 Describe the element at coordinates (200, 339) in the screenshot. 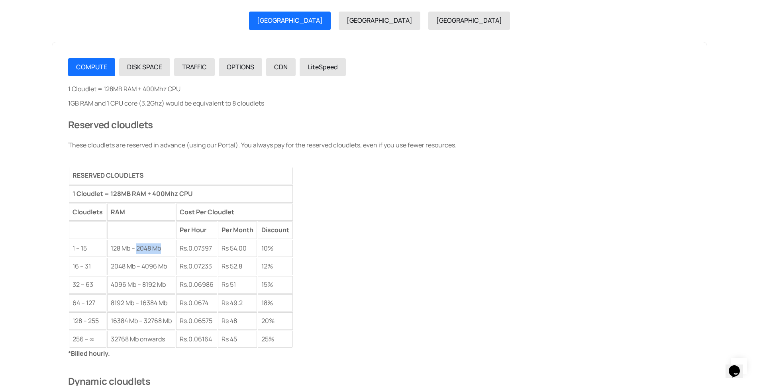

I see `span: 0.06164` at that location.